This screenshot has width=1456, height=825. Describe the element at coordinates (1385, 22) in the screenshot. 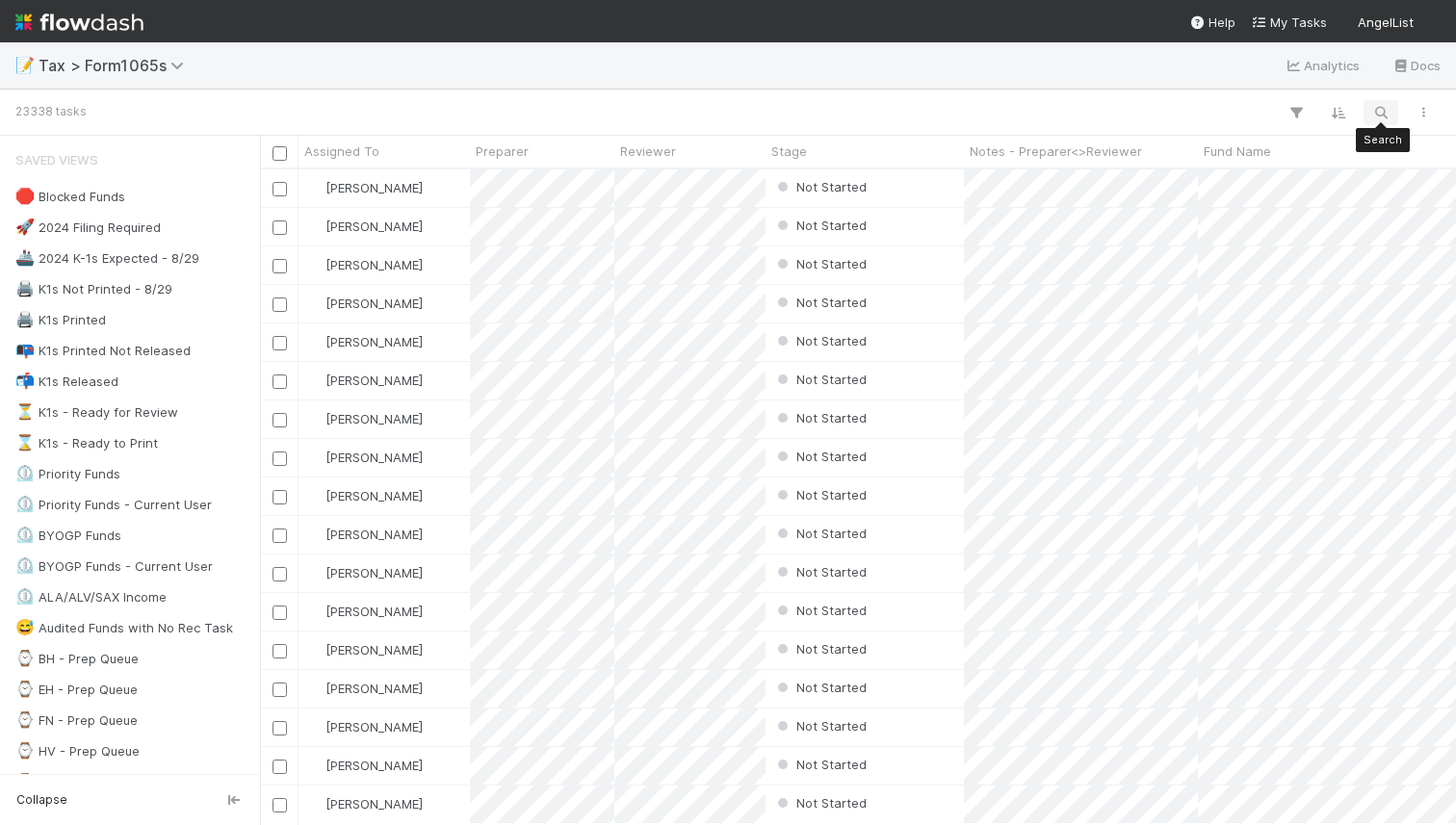

I see `span: AngelList` at that location.